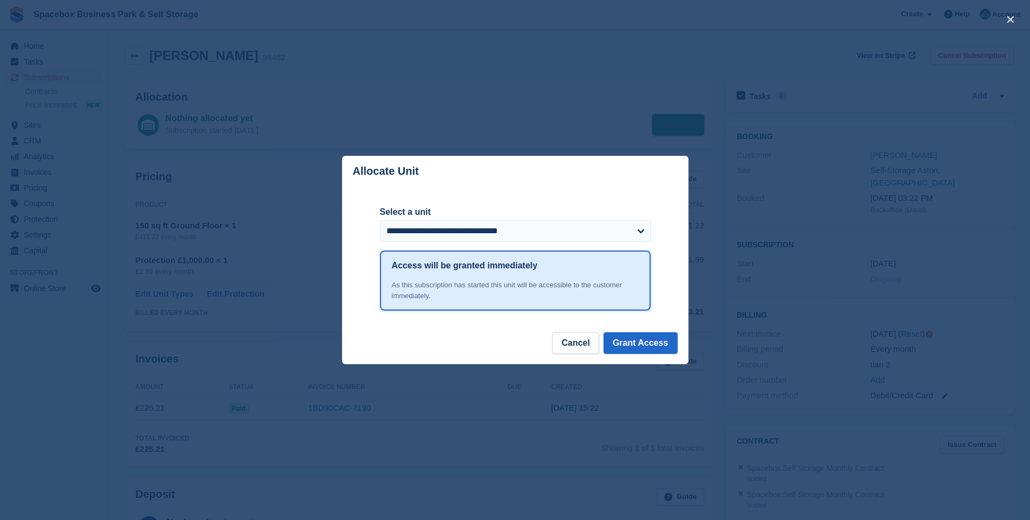  Describe the element at coordinates (575, 343) in the screenshot. I see `button: Cancel` at that location.